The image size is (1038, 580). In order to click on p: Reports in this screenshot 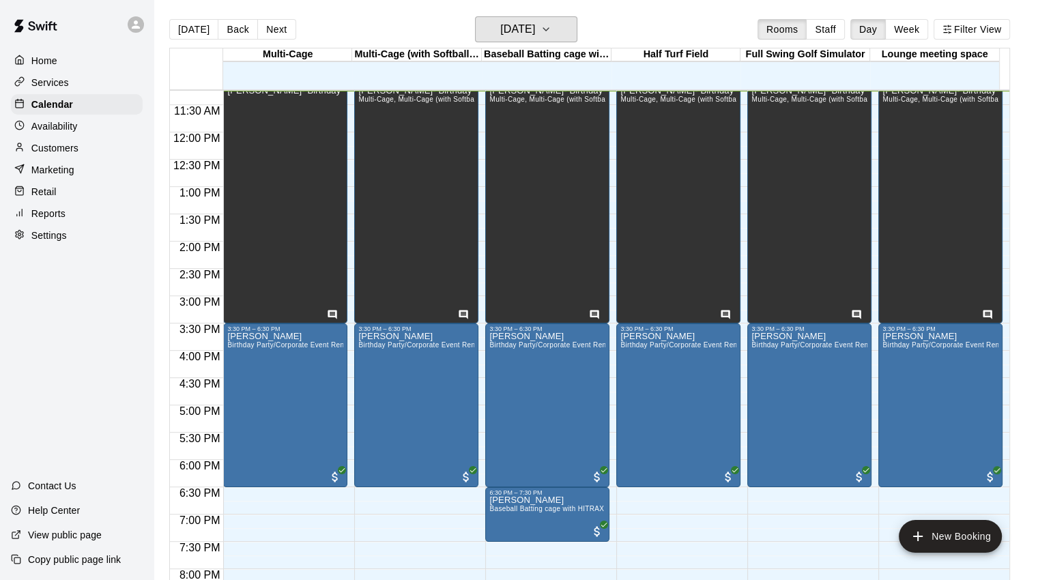, I will do `click(48, 214)`.